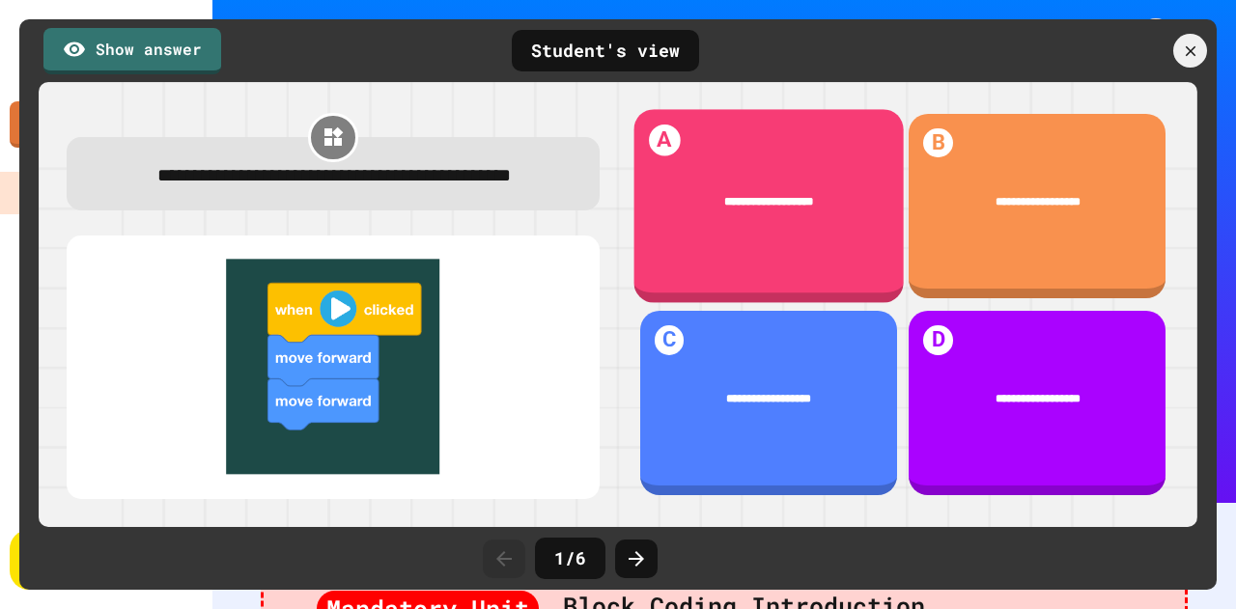  Describe the element at coordinates (669, 340) in the screenshot. I see `h1: C` at that location.